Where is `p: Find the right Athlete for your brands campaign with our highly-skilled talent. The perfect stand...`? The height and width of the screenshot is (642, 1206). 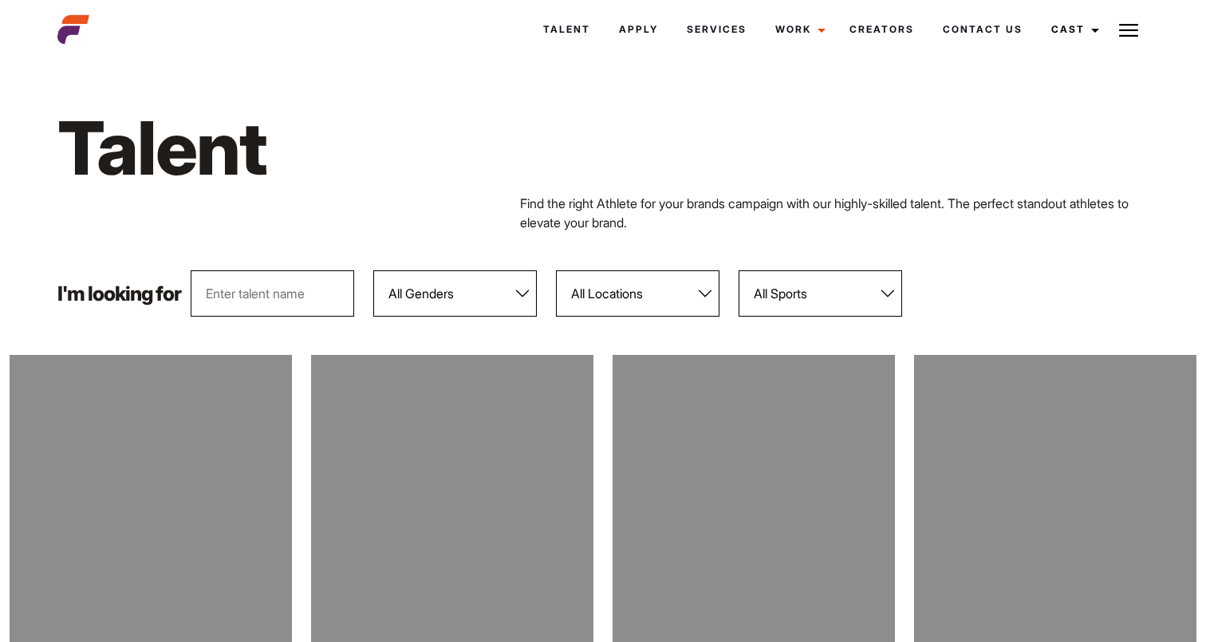
p: Find the right Athlete for your brands campaign with our highly-skilled talent. The perfect stand... is located at coordinates (833, 213).